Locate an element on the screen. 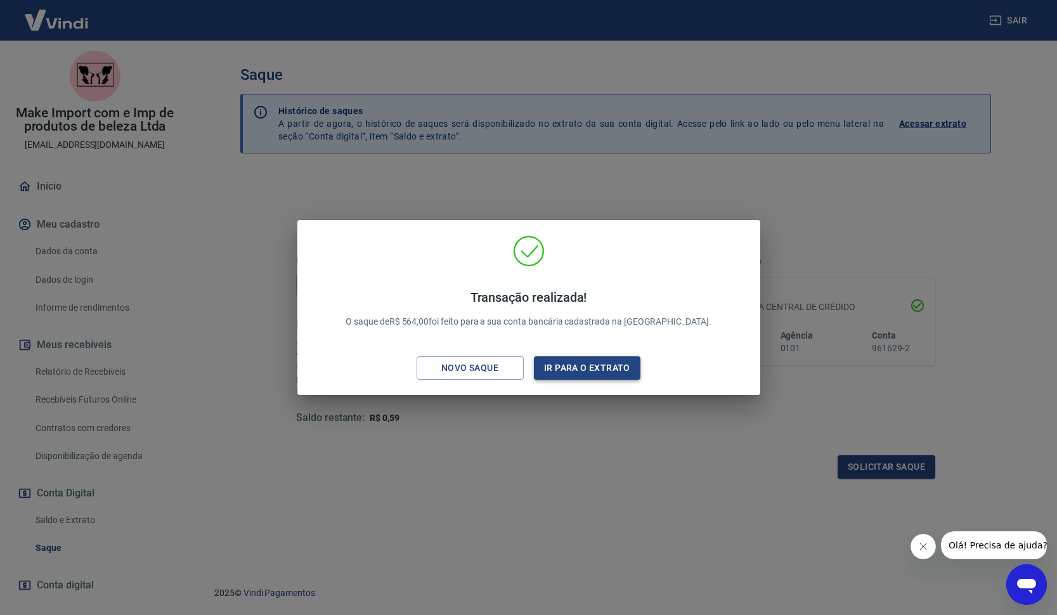  button: Ir para o extrato is located at coordinates (587, 368).